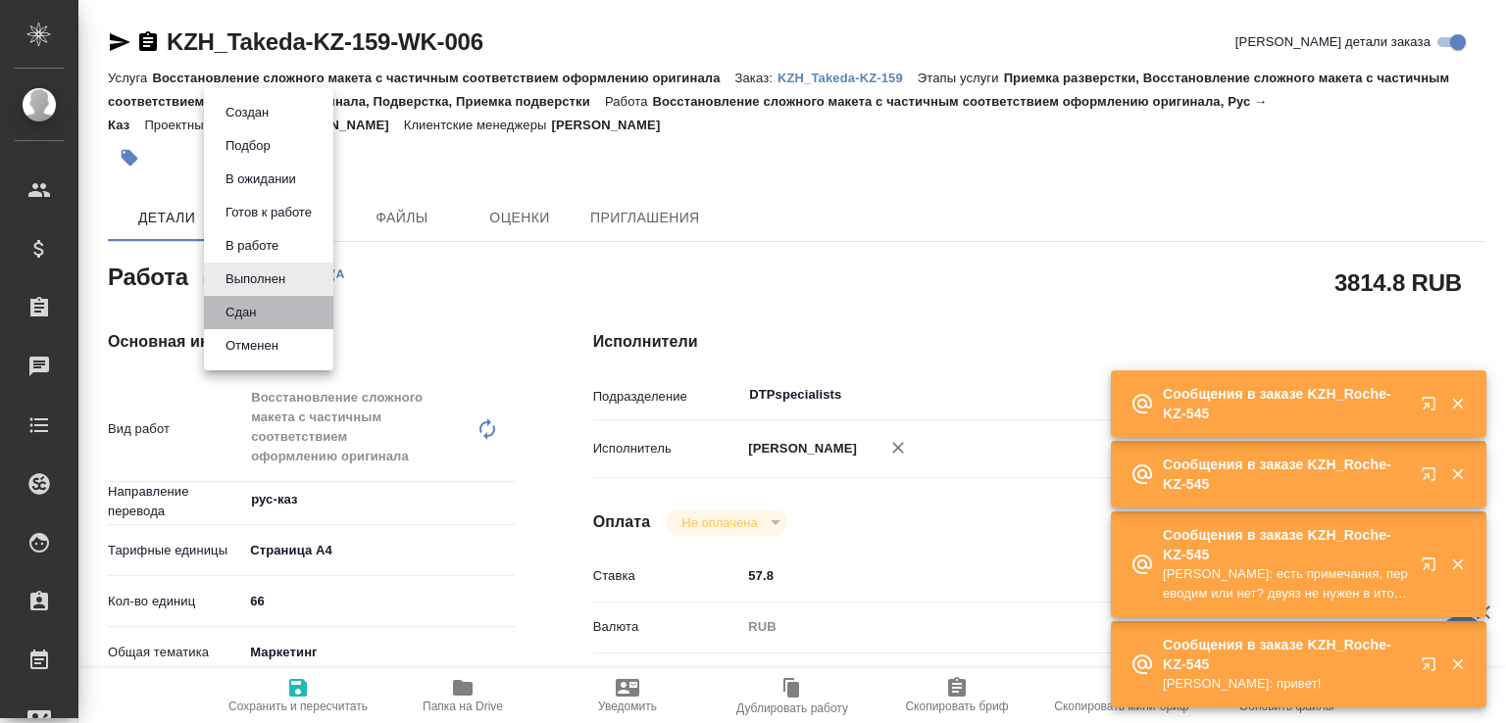 The width and height of the screenshot is (1506, 723). Describe the element at coordinates (252, 346) in the screenshot. I see `button: Отменен` at that location.